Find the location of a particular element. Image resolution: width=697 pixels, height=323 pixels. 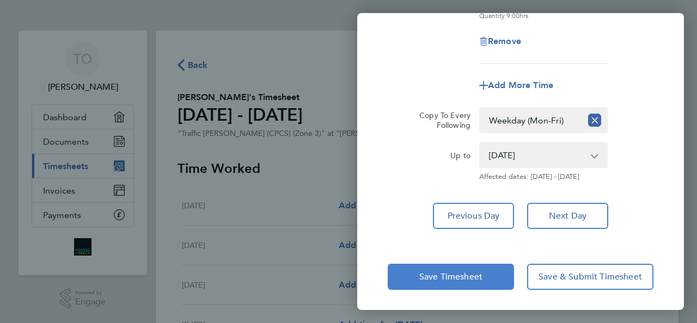

span: Next Day is located at coordinates (567, 216).